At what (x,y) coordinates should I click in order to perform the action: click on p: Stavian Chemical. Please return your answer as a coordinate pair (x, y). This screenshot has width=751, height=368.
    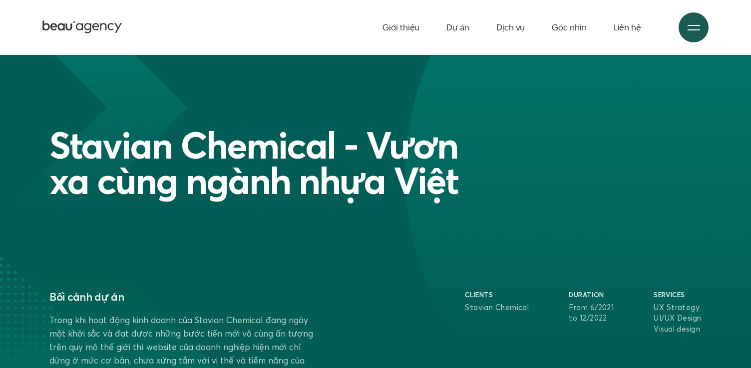
    Looking at the image, I should click on (497, 308).